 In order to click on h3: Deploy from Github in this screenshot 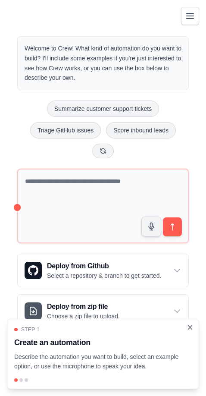, I will do `click(104, 266)`.